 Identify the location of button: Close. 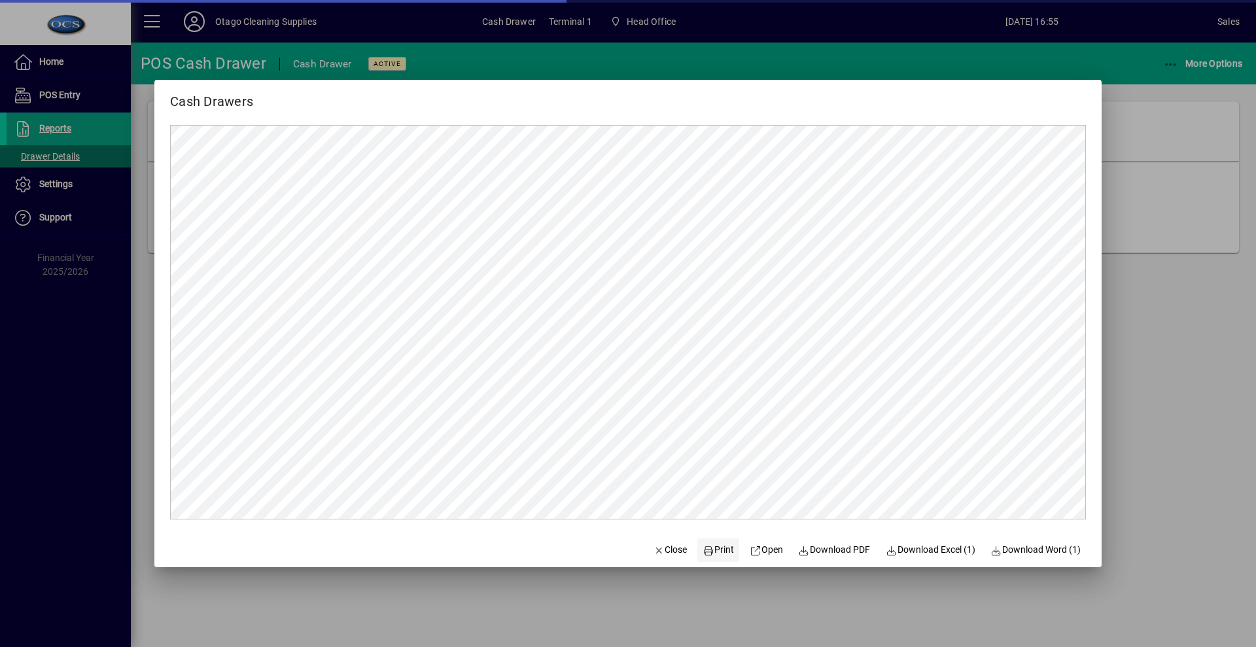
(670, 550).